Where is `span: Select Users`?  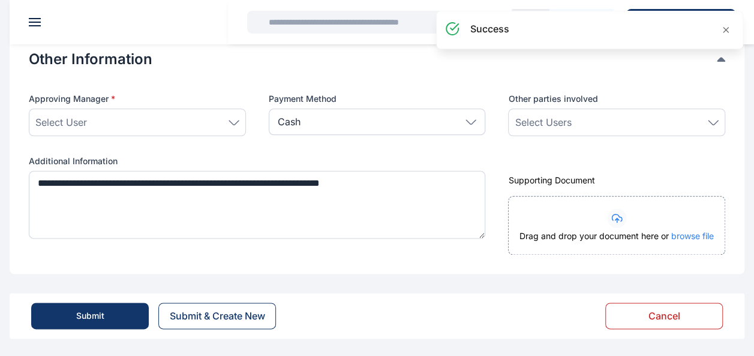 span: Select Users is located at coordinates (543, 122).